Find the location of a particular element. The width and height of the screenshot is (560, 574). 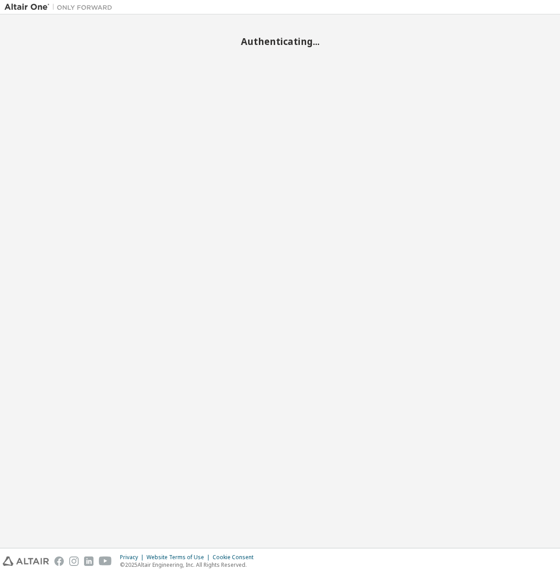

img: youtube.svg is located at coordinates (105, 560).